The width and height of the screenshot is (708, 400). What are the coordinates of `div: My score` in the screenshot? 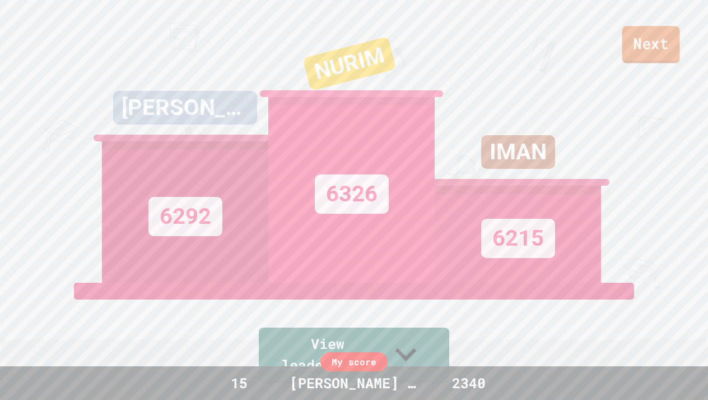 It's located at (354, 361).